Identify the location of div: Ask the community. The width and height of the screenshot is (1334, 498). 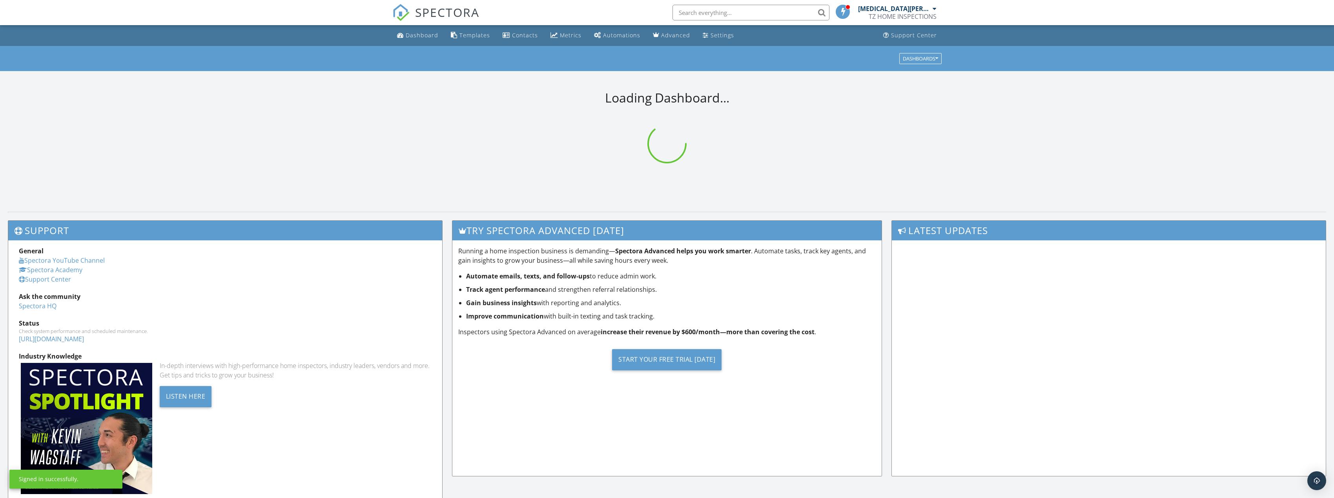
(225, 296).